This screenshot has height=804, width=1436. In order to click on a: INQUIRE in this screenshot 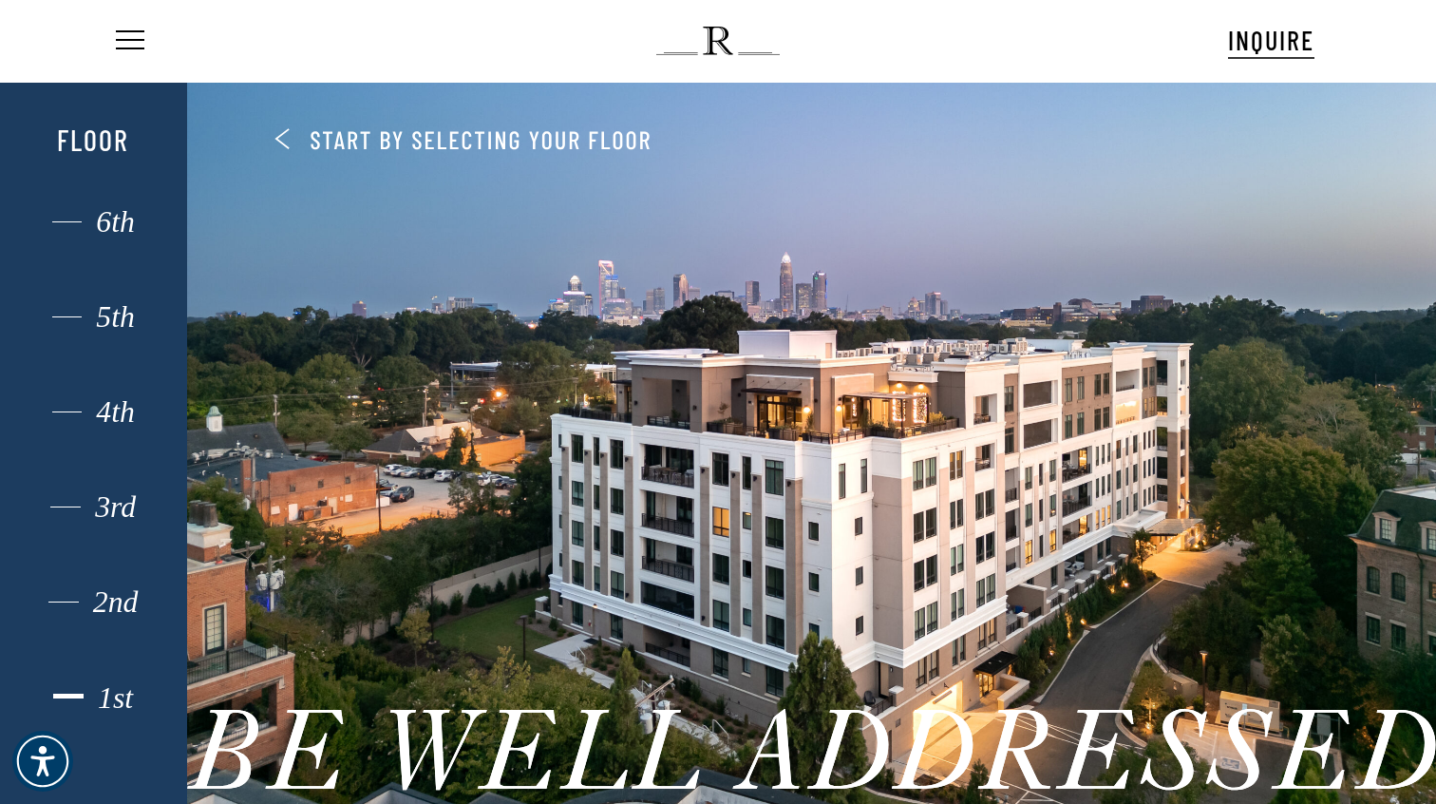, I will do `click(1271, 40)`.